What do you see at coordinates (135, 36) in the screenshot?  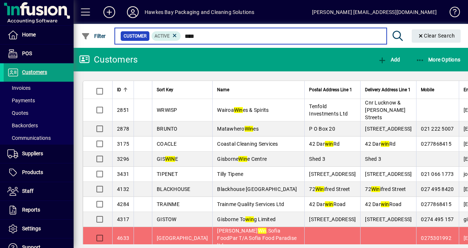 I see `span: Customer` at bounding box center [135, 36].